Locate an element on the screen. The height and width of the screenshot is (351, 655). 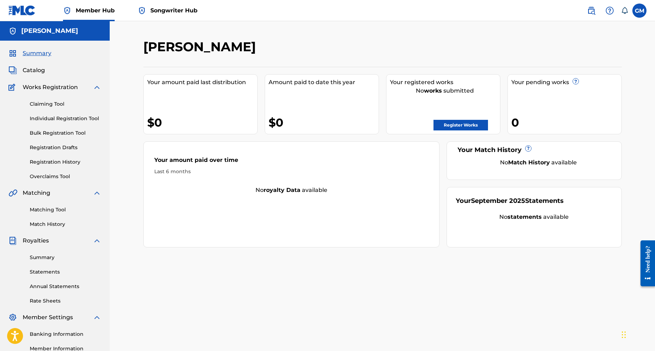
img: Accounts is located at coordinates (13, 31).